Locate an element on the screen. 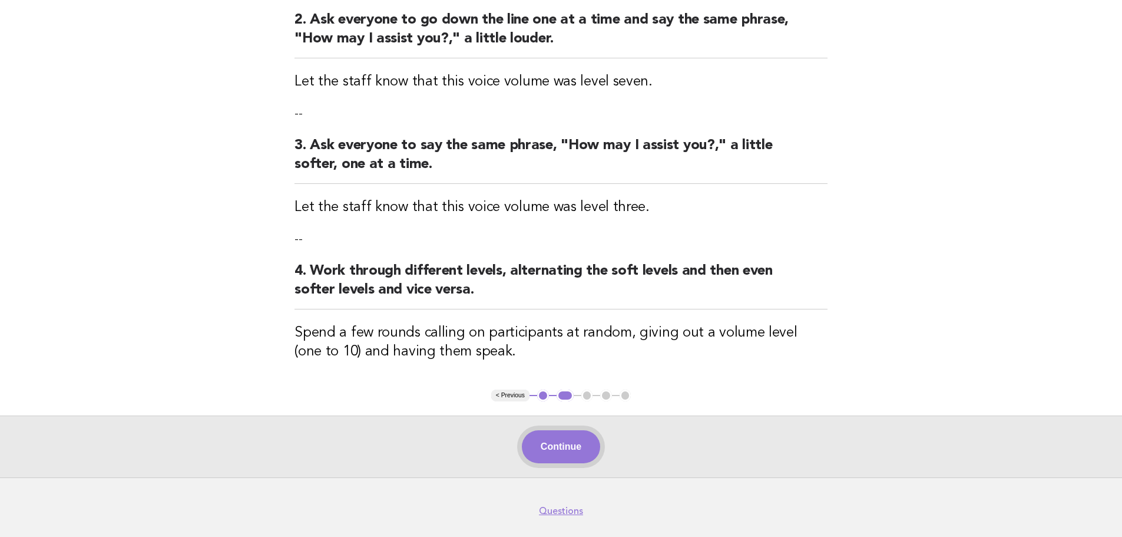 The height and width of the screenshot is (537, 1122). button: 1 is located at coordinates (543, 395).